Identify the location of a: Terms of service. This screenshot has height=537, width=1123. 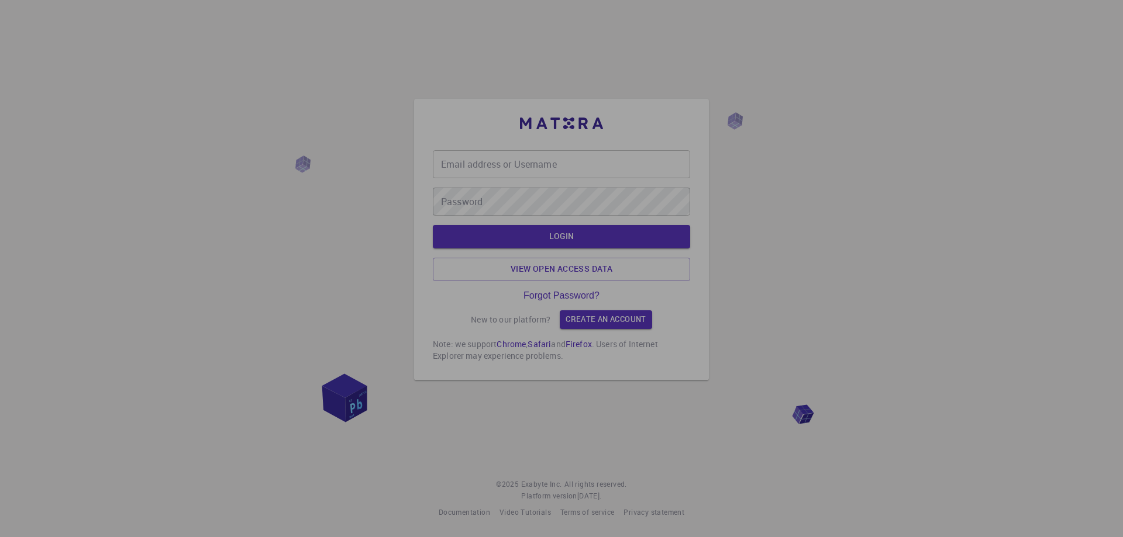
(587, 513).